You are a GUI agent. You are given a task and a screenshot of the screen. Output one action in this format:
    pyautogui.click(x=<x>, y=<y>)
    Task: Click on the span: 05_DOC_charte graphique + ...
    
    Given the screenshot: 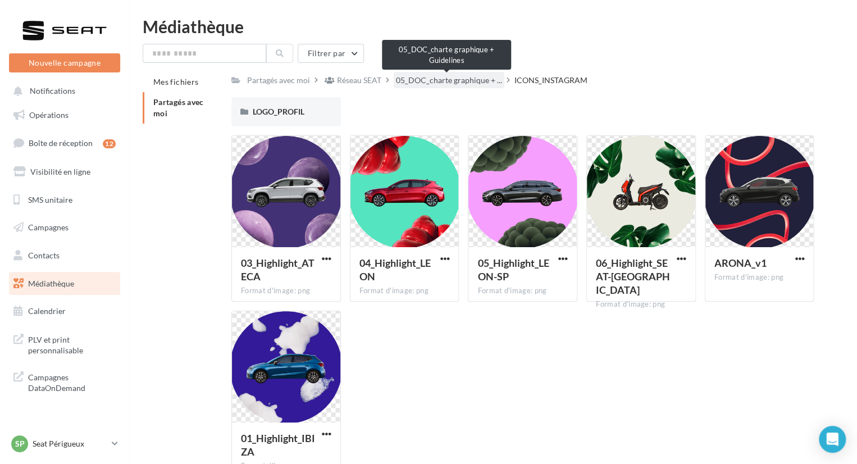 What is the action you would take?
    pyautogui.click(x=449, y=80)
    